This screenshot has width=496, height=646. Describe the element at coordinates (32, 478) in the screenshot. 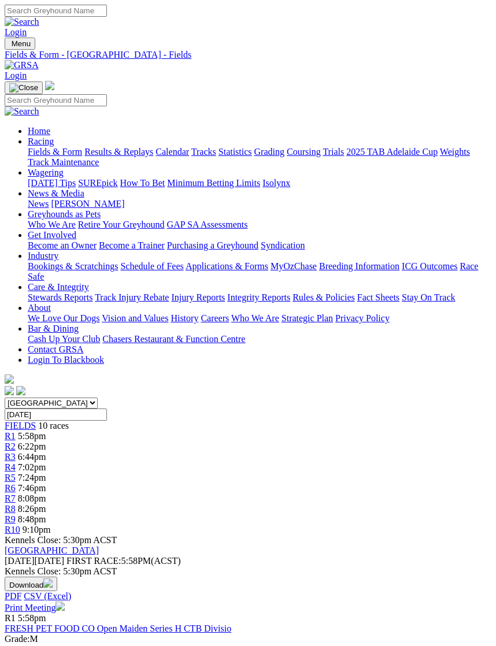

I see `span: 7:24pm` at that location.